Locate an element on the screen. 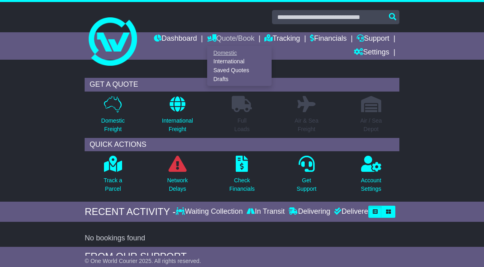  p: Domestic Freight is located at coordinates (113, 125).